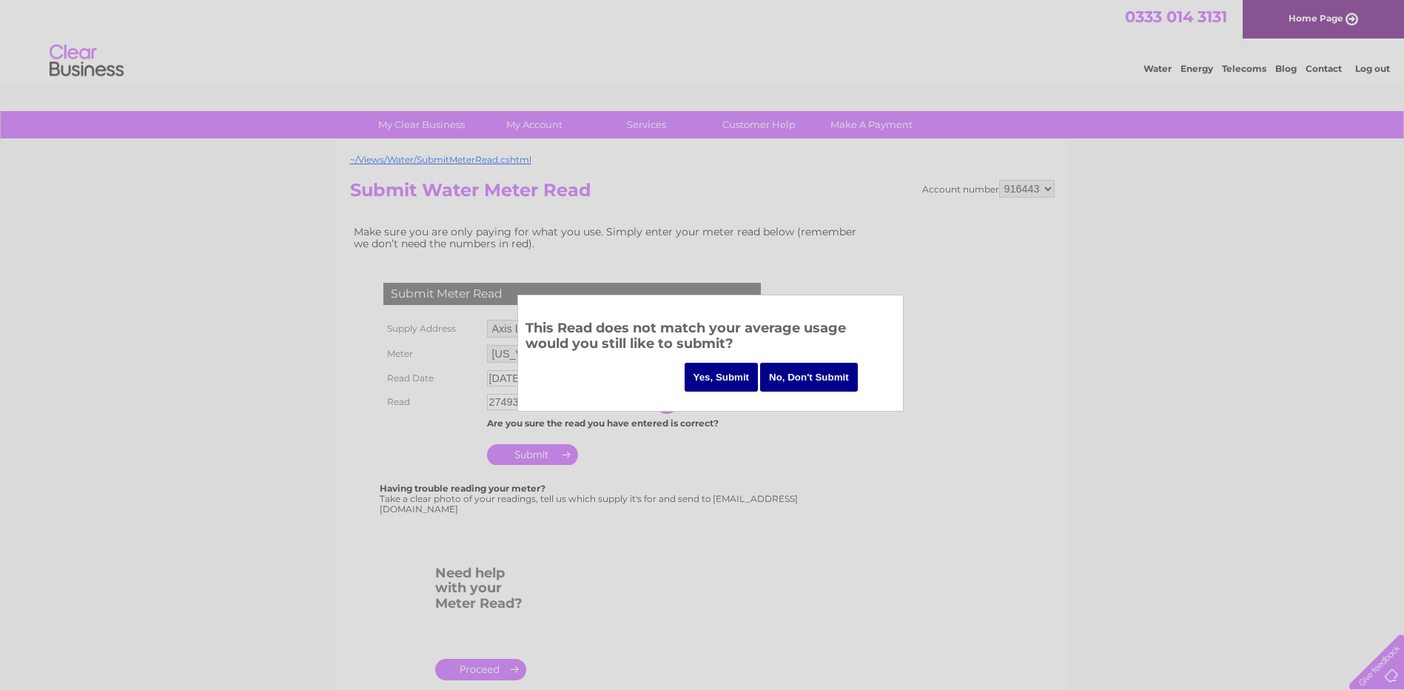  I want to click on img: logo.png, so click(87, 61).